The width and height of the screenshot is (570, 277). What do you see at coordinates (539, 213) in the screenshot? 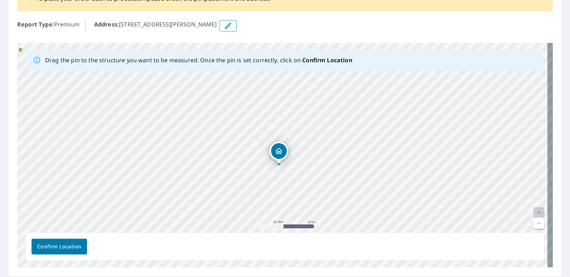
I see `a: Current Level 20, Zoom In Disabled` at bounding box center [539, 213].